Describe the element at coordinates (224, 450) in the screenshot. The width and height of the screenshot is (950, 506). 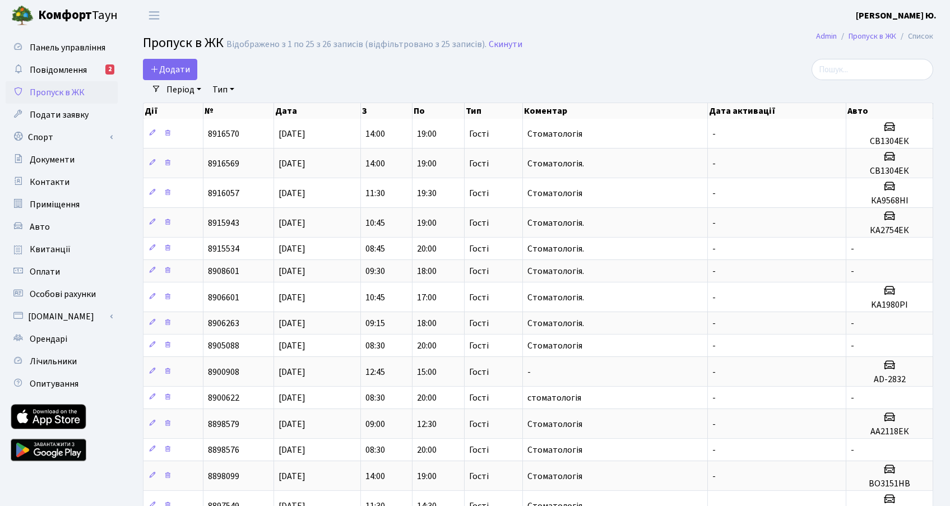
I see `span: 8898576` at that location.